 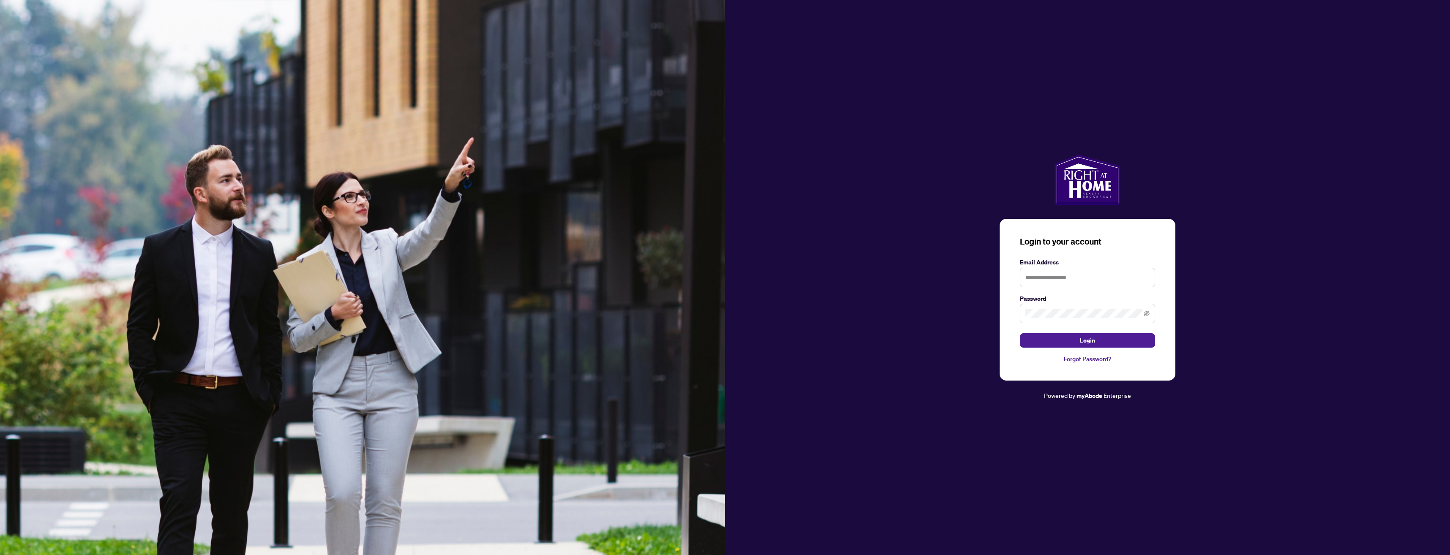 I want to click on a: Forgot Password?, so click(x=1087, y=359).